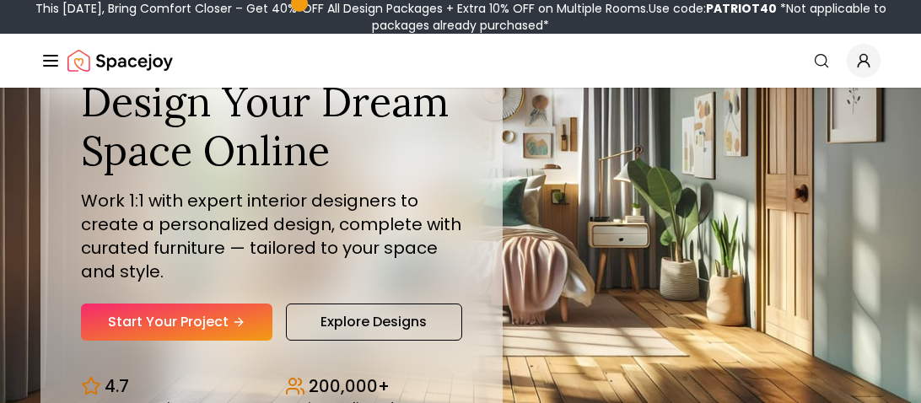 The image size is (921, 403). Describe the element at coordinates (116, 386) in the screenshot. I see `p: 4.7` at that location.